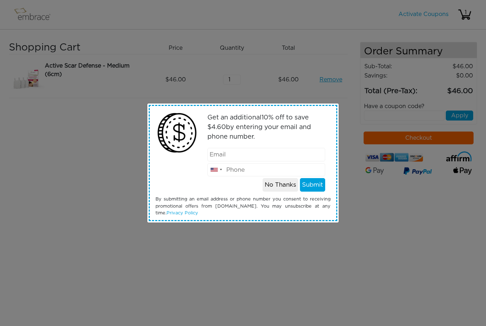 Image resolution: width=486 pixels, height=326 pixels. I want to click on p: Get an additional % off to save $ by entering your email and phone number., so click(266, 127).